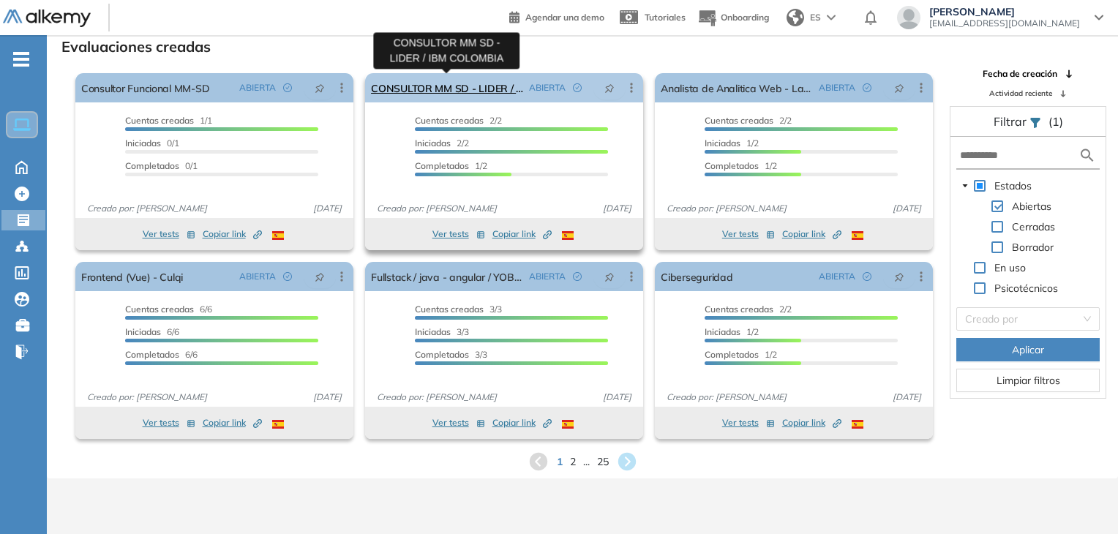  What do you see at coordinates (1033, 227) in the screenshot?
I see `span: Cerradas` at bounding box center [1033, 227].